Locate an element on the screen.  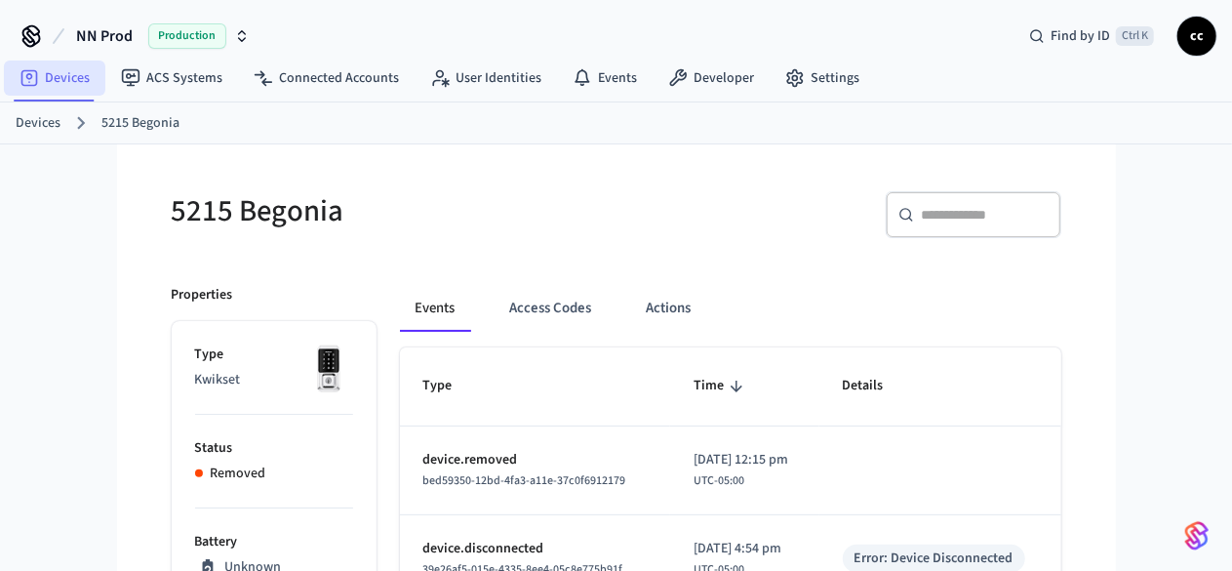
span: Find by ID is located at coordinates (1080, 36).